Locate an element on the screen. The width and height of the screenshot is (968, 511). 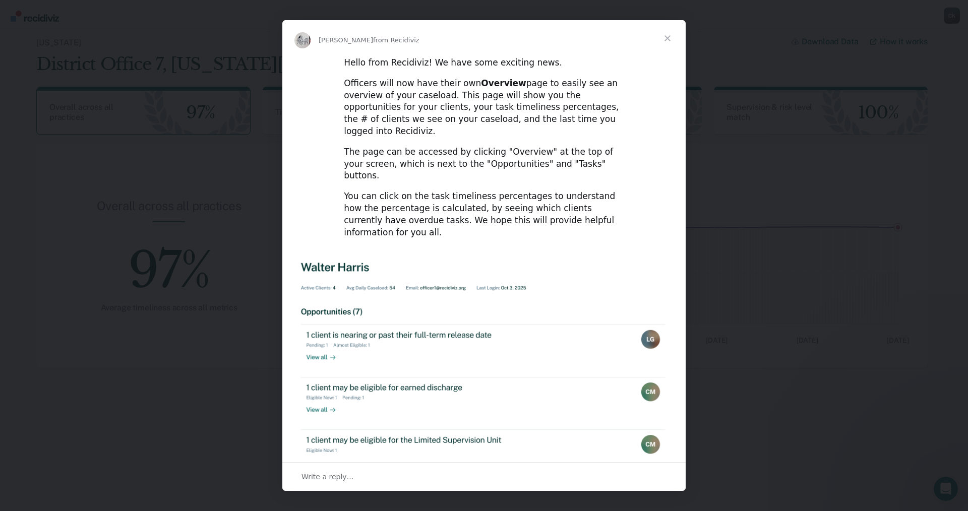
b: Overview is located at coordinates (504, 83).